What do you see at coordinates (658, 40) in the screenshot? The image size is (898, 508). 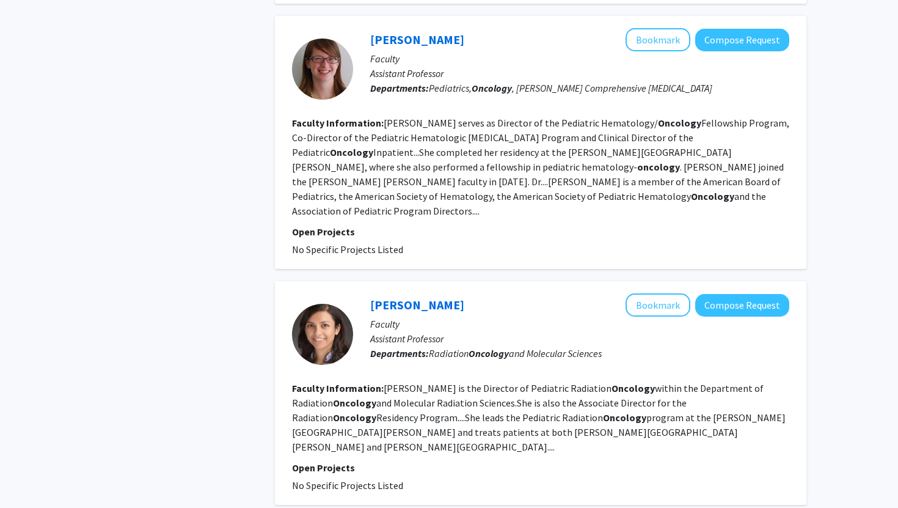 I see `button: Add Stacy Cooper to Bookmarks` at bounding box center [658, 40].